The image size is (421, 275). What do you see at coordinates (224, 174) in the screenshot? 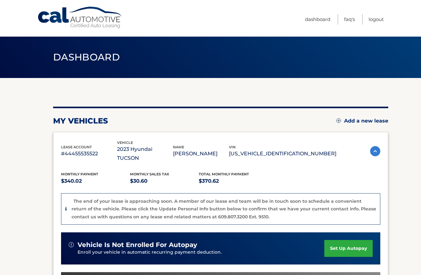
I see `span: Total Monthly Payment` at bounding box center [224, 174].